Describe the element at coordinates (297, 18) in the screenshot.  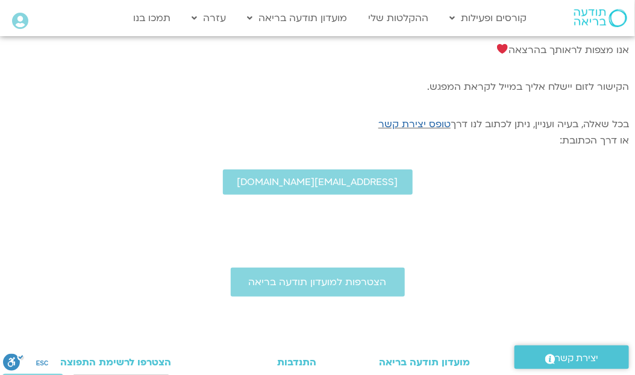
I see `a: מועדון תודעה בריאה` at that location.